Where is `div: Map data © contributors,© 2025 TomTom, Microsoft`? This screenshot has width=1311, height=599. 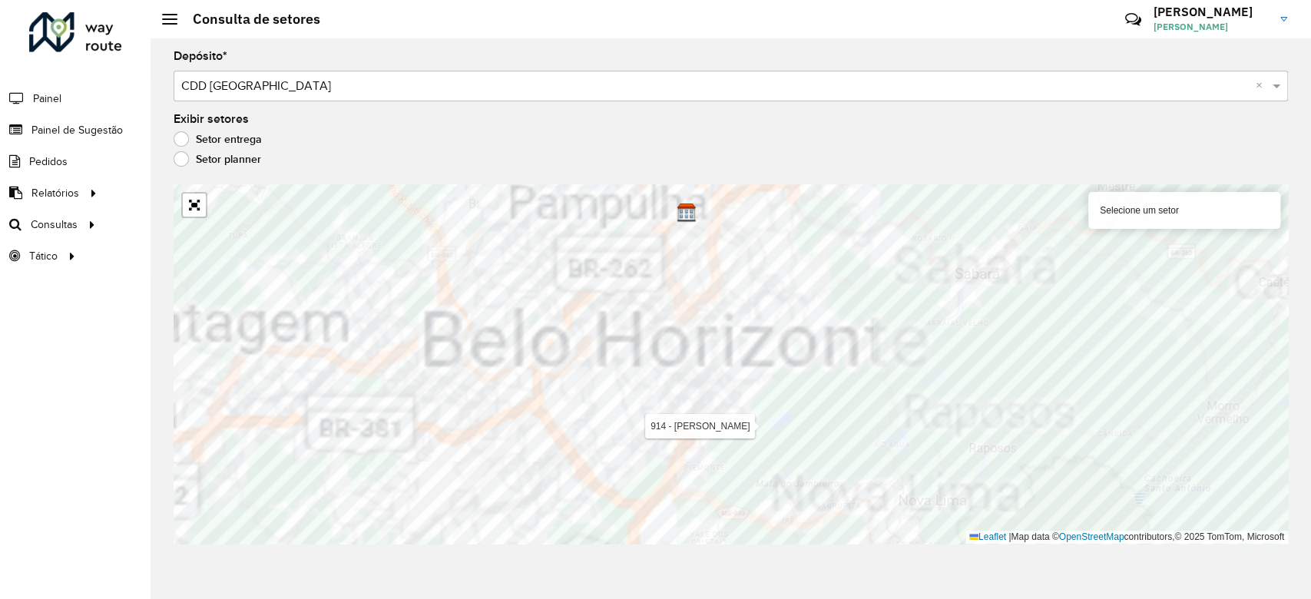 div: Map data © contributors,© 2025 TomTom, Microsoft is located at coordinates (1127, 537).